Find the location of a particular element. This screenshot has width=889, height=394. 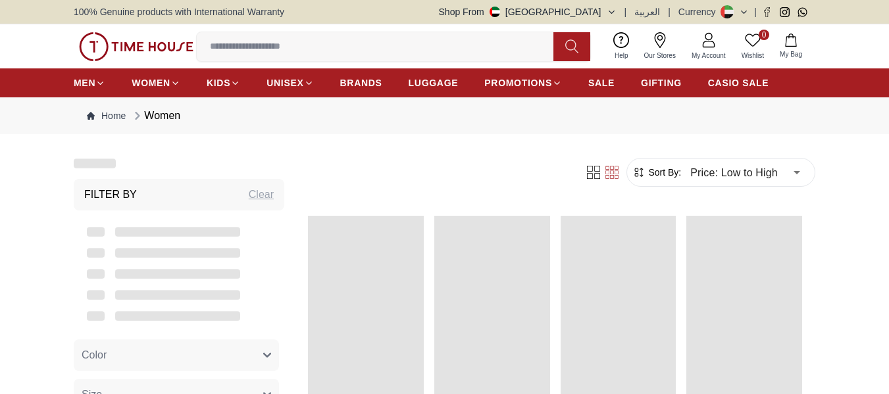

span: BRANDS is located at coordinates (361, 83).